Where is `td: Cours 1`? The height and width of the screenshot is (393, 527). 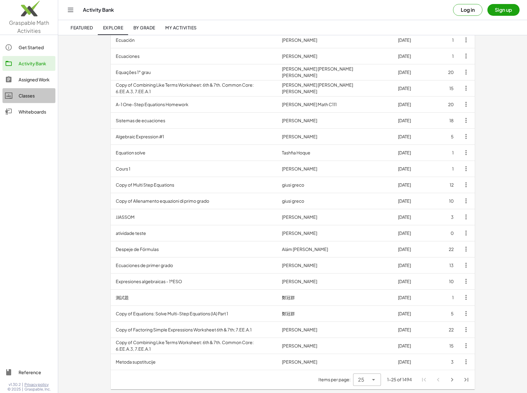
td: Cours 1 is located at coordinates (194, 169).